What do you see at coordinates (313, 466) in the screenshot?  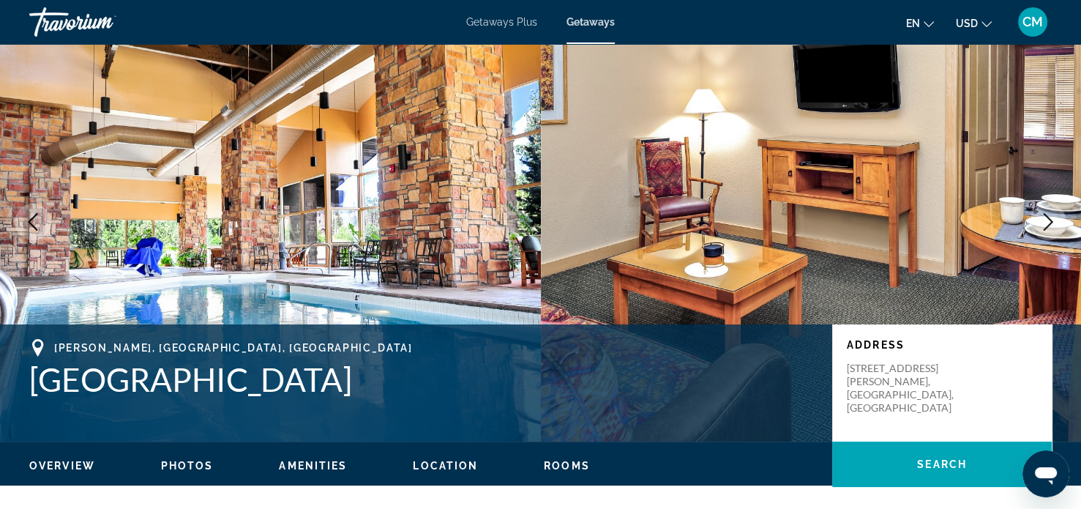 I see `span: Amenities` at bounding box center [313, 466].